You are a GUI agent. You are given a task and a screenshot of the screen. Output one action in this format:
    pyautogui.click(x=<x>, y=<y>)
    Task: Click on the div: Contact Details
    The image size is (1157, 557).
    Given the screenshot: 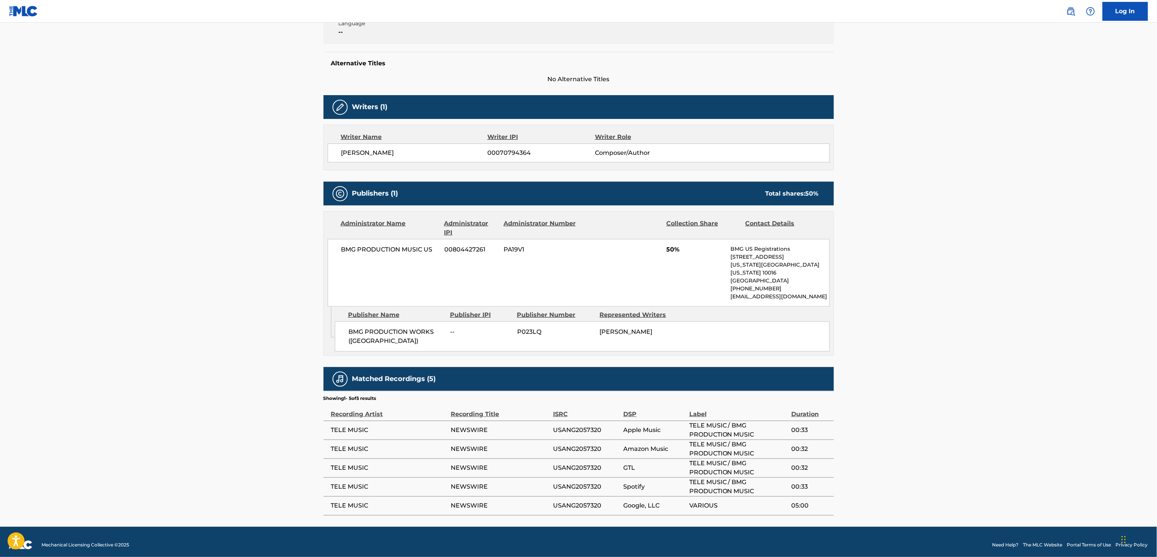 What is the action you would take?
    pyautogui.click(x=782, y=228)
    